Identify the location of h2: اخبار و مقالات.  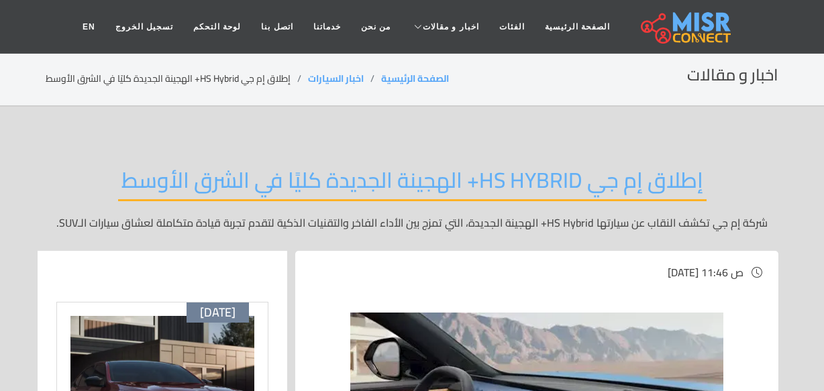
(733, 75).